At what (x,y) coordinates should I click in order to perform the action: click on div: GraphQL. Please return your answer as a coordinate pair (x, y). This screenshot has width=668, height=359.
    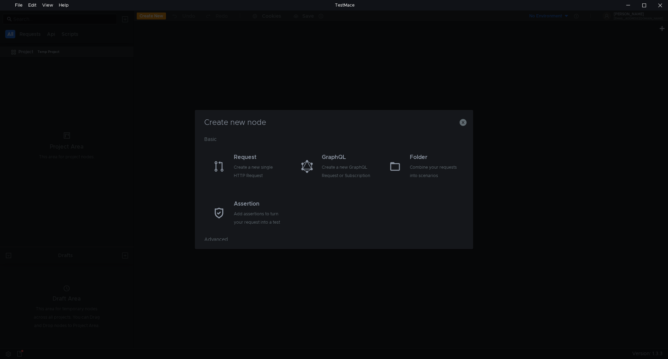
    Looking at the image, I should click on (347, 157).